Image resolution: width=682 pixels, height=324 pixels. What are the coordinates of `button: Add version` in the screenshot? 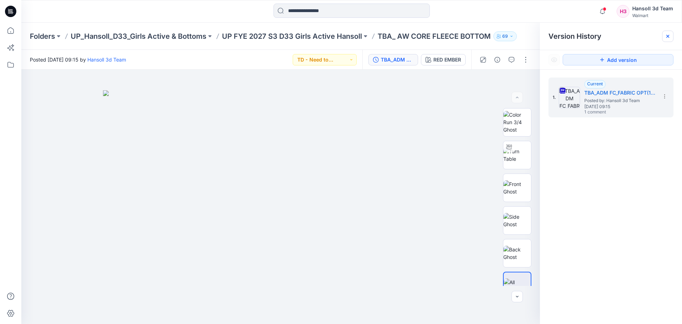 It's located at (618, 60).